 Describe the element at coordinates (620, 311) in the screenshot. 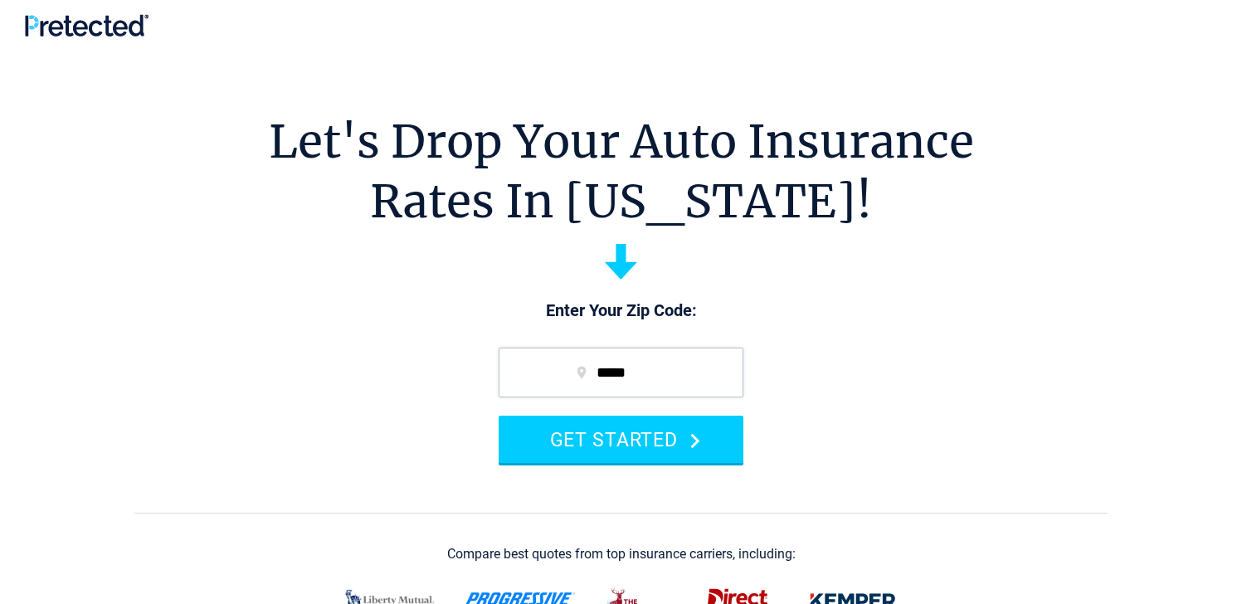

I see `p: Enter Your Zip Code:` at that location.